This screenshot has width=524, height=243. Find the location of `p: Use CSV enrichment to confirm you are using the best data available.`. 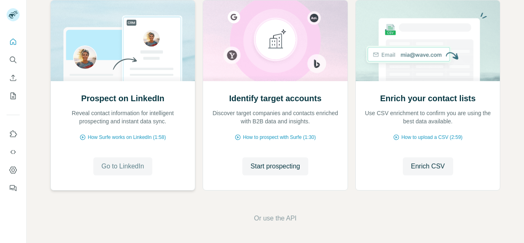

p: Use CSV enrichment to confirm you are using the best data available. is located at coordinates (428, 117).